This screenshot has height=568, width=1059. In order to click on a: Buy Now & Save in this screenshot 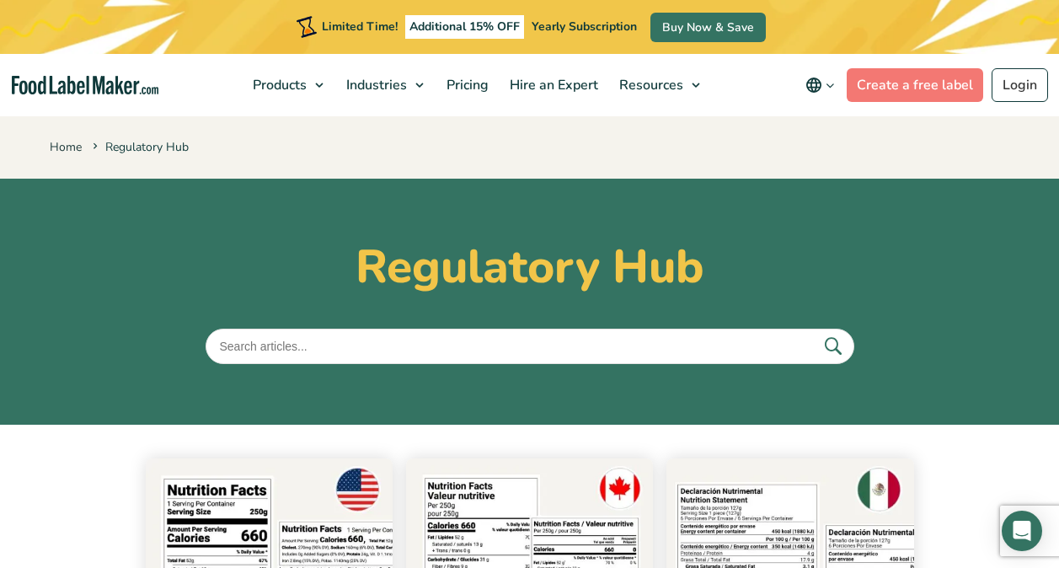, I will do `click(708, 27)`.